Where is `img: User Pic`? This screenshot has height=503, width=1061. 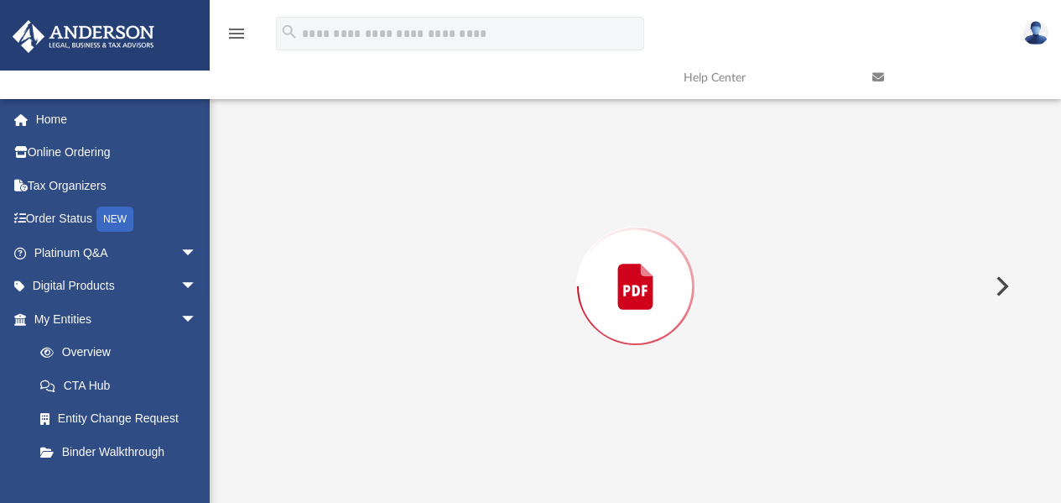 img: User Pic is located at coordinates (1036, 33).